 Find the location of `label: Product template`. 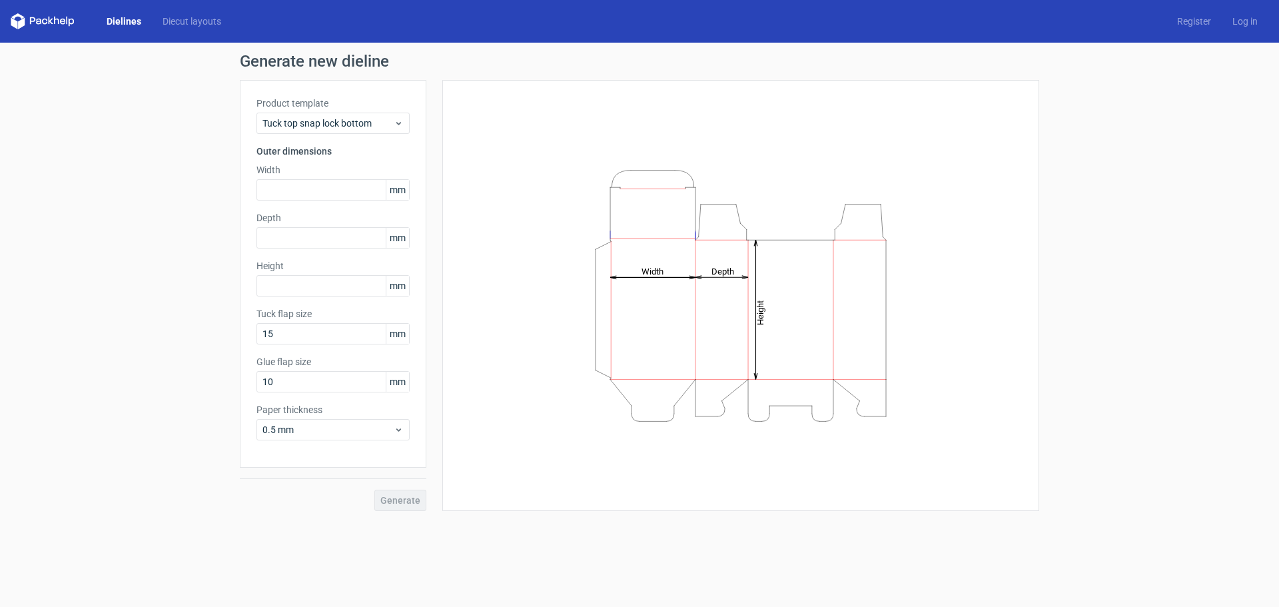

label: Product template is located at coordinates (333, 103).